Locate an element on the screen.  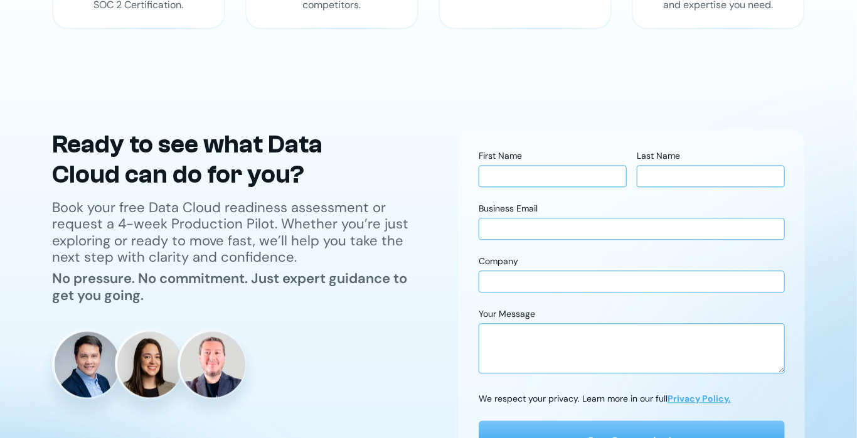
p: Book your free Data Cloud readiness assessment or request a 4-week Production Pilot. Whether you’... is located at coordinates (235, 233).